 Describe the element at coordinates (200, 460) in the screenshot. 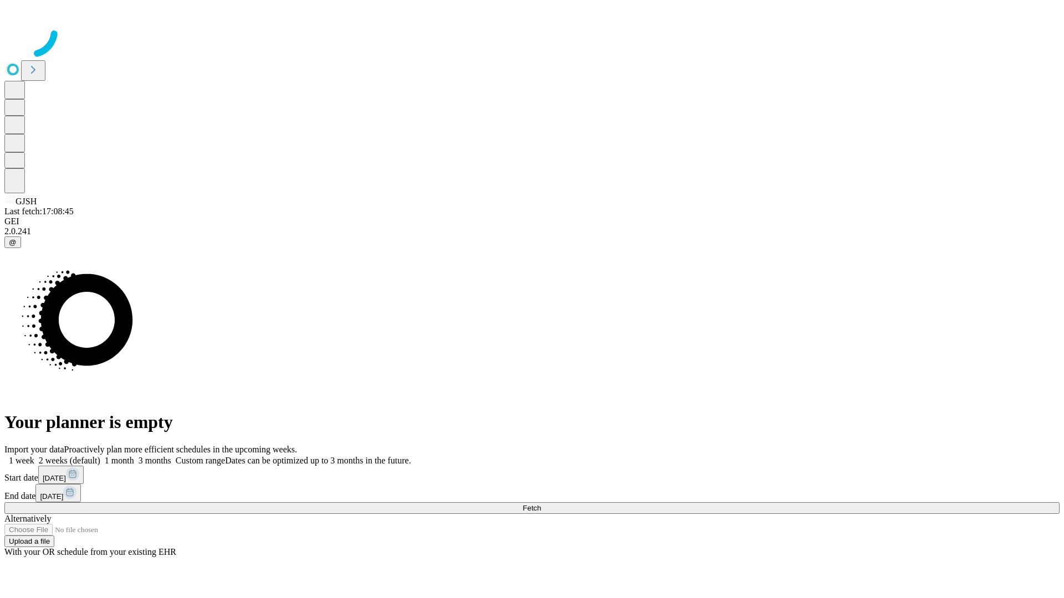

I see `span: Custom range` at that location.